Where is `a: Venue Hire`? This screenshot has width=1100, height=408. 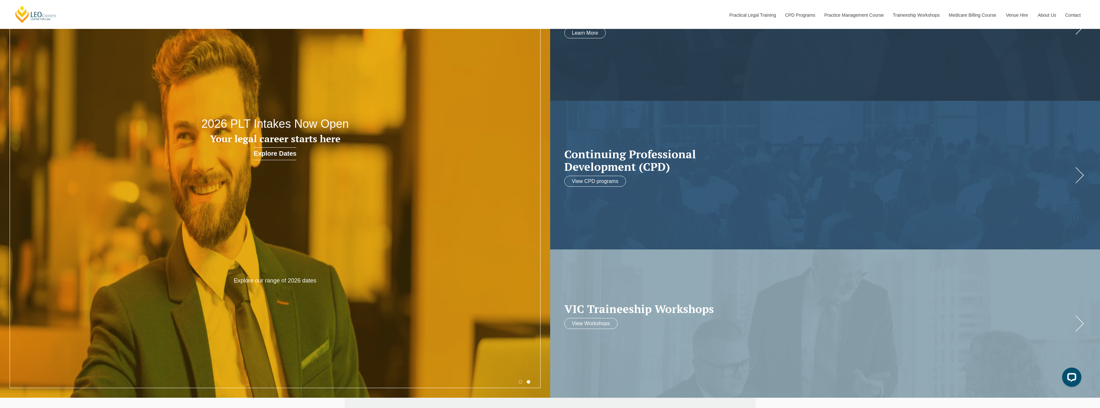
a: Venue Hire is located at coordinates (1017, 15).